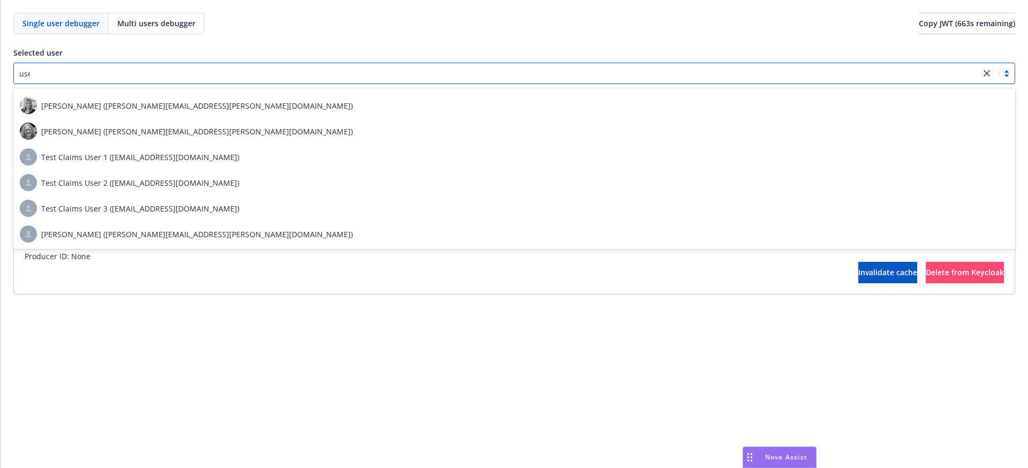 This screenshot has width=1028, height=468. I want to click on button: Nova Assist, so click(780, 457).